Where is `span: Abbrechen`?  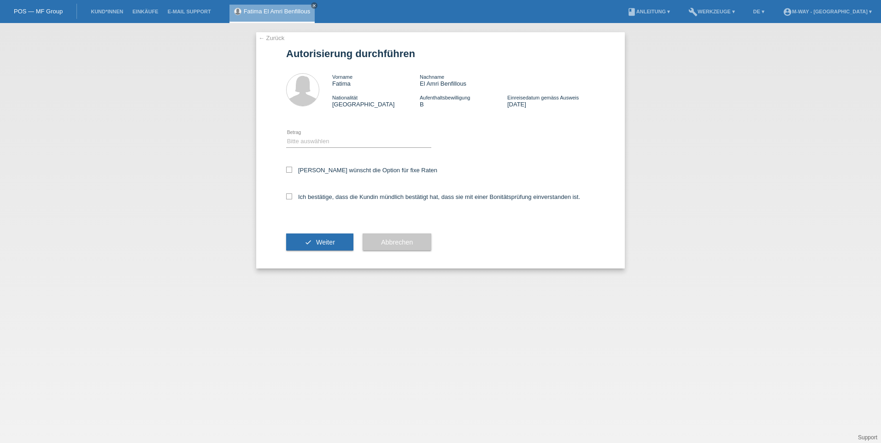 span: Abbrechen is located at coordinates (397, 242).